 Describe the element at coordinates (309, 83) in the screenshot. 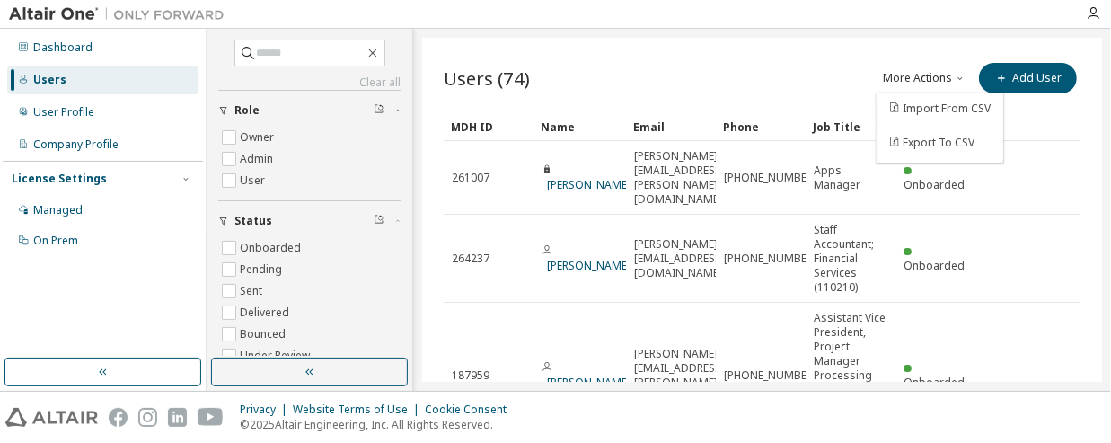

I see `a: Clear all` at that location.